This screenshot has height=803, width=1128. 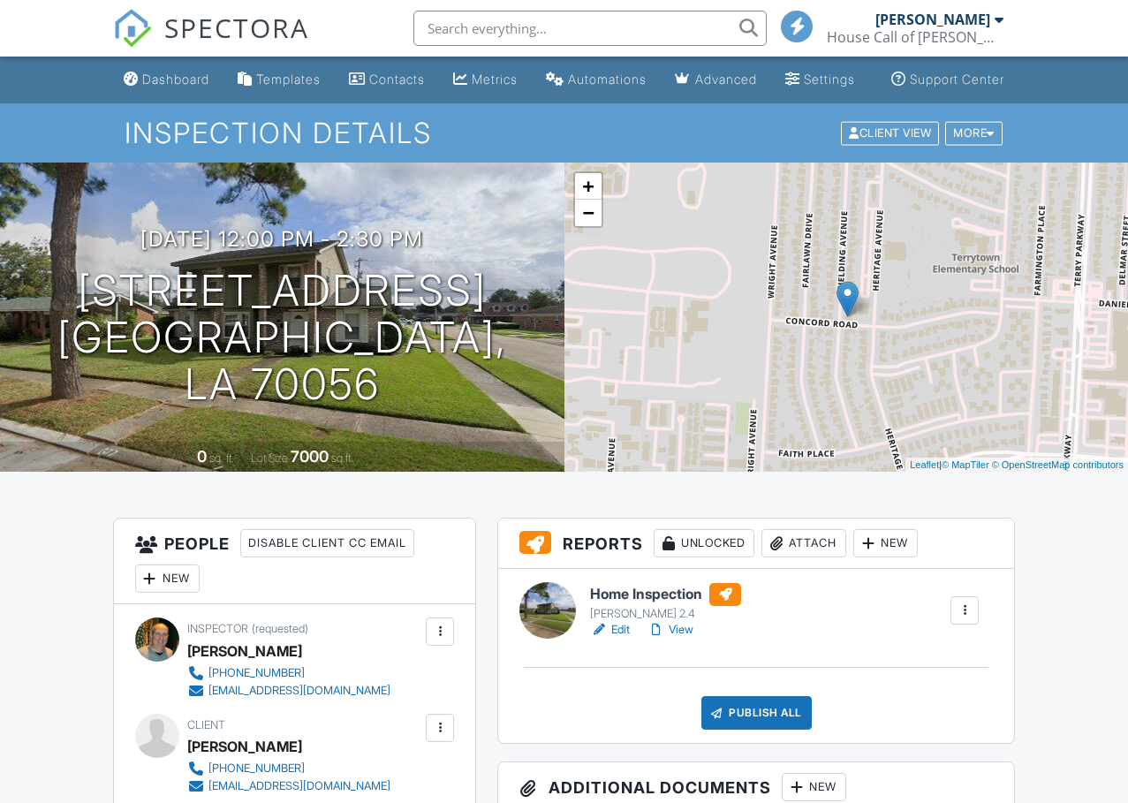 What do you see at coordinates (387, 80) in the screenshot?
I see `a: Contacts` at bounding box center [387, 80].